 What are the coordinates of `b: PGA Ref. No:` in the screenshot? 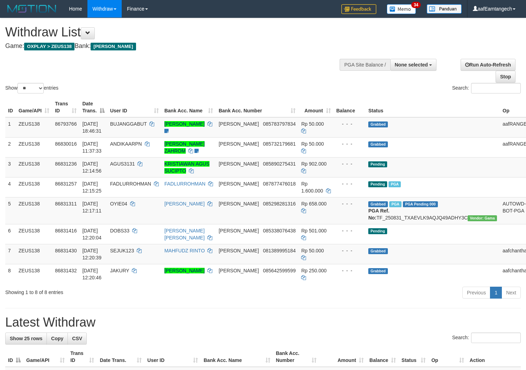 It's located at (379, 214).